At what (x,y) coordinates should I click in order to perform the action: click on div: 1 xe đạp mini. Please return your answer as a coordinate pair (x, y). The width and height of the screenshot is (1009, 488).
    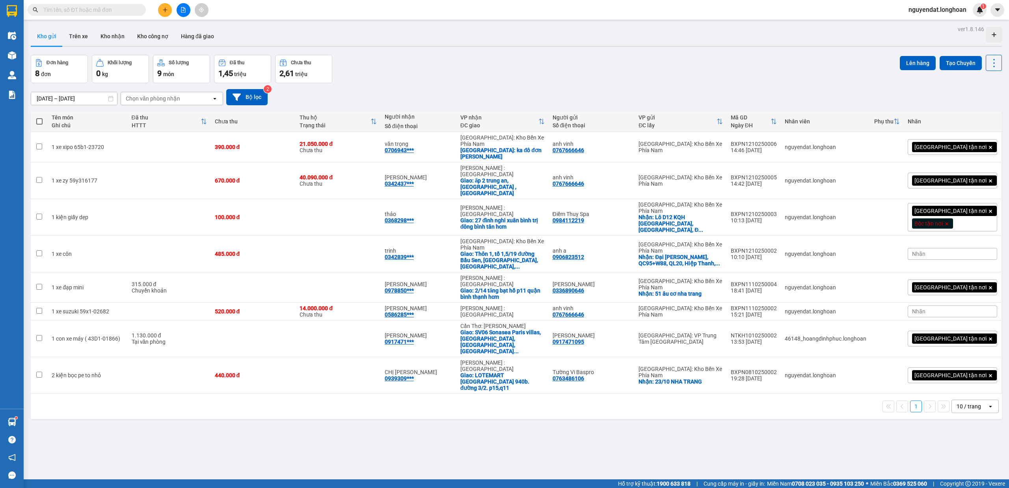
    Looking at the image, I should click on (87, 287).